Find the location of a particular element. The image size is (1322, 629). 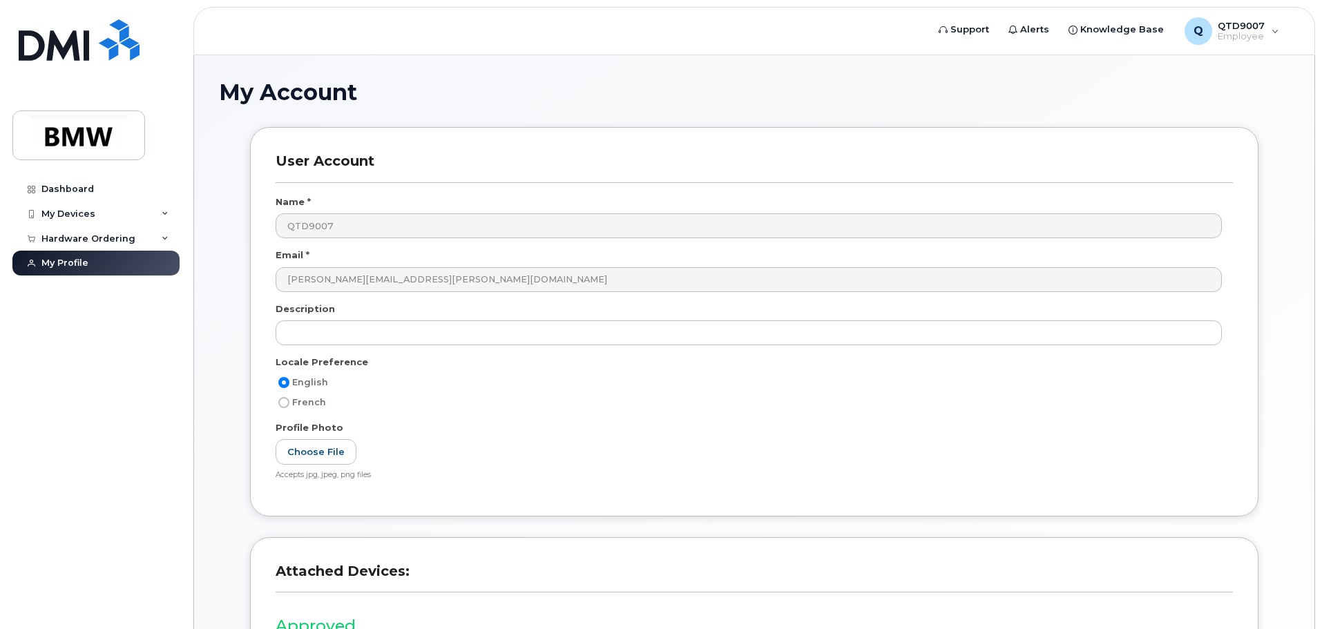

label: Email * is located at coordinates (292, 255).